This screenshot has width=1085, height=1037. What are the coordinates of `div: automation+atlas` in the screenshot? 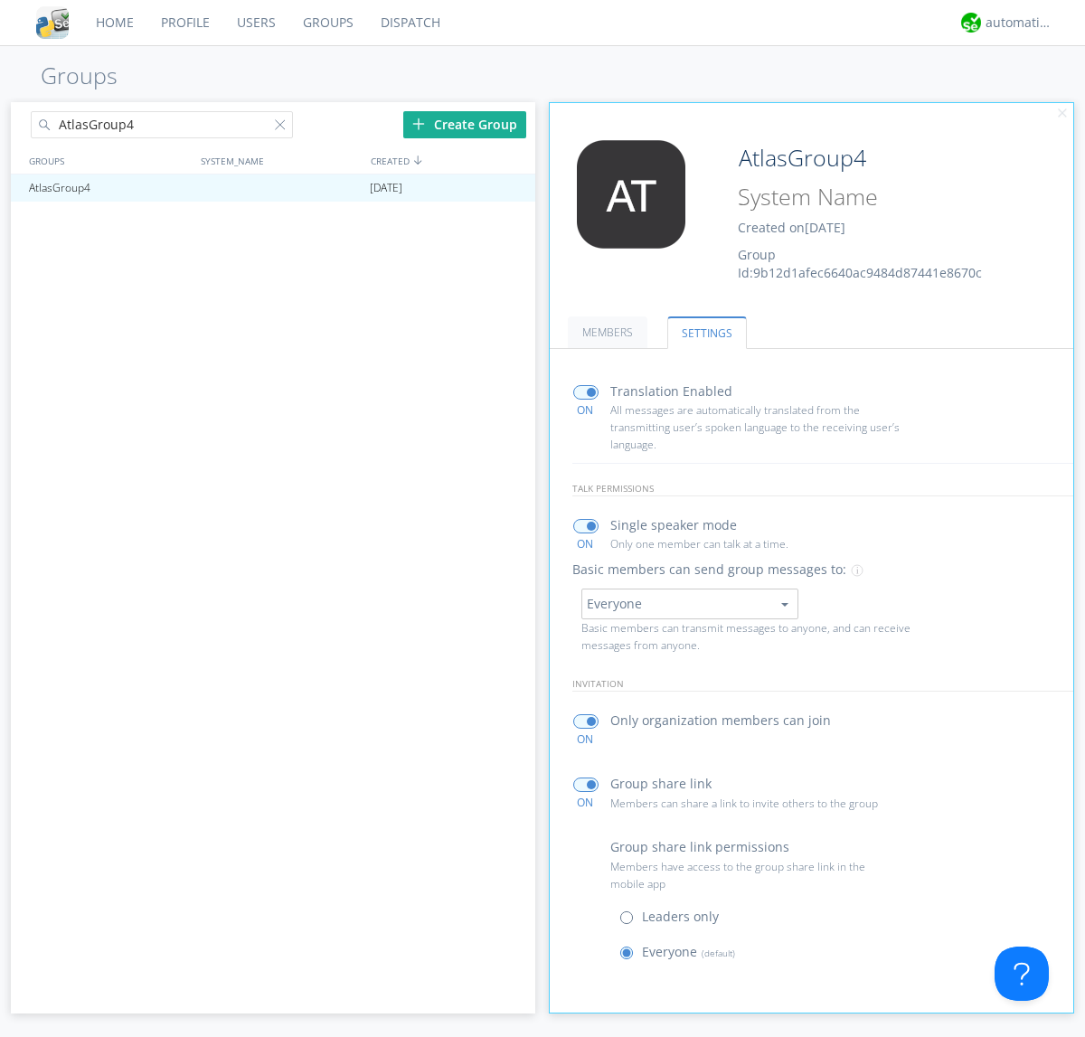 It's located at (1019, 23).